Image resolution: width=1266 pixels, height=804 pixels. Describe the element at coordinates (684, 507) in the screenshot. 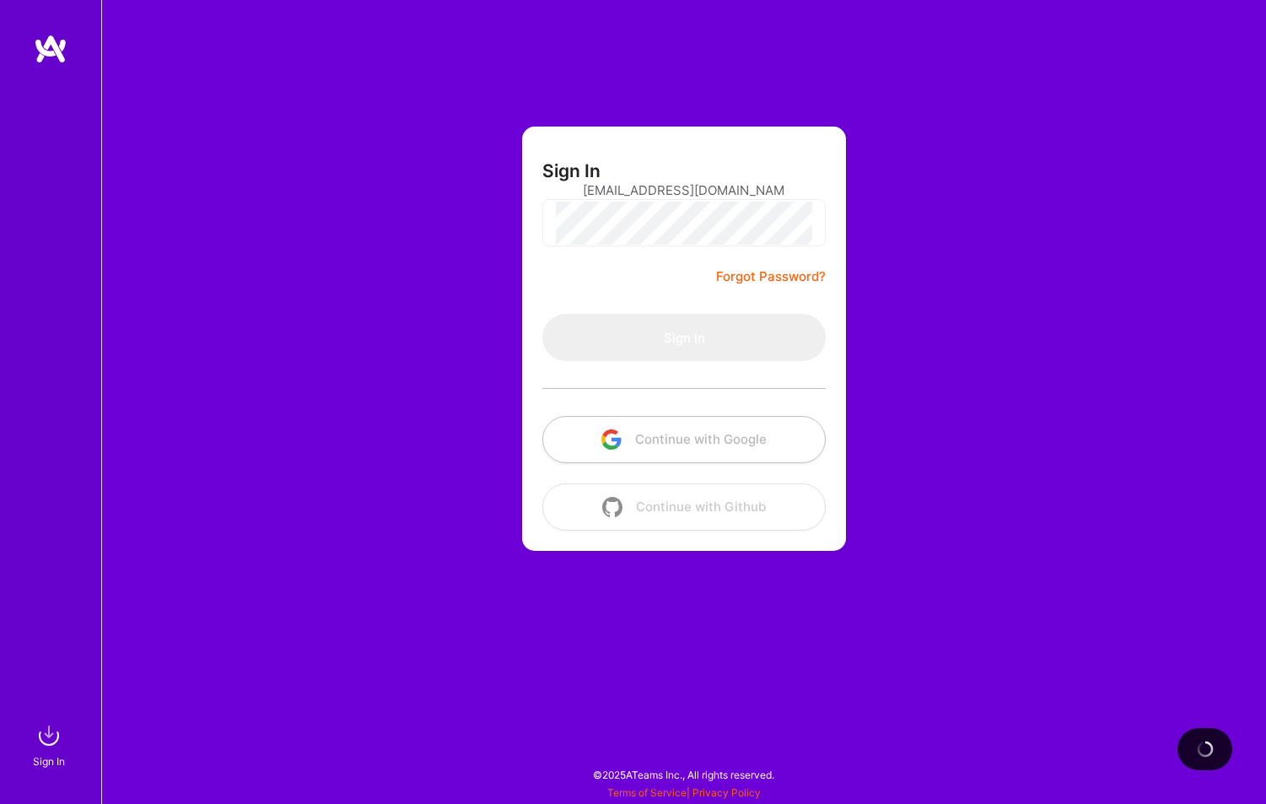

I see `button: Continue with Github` at that location.